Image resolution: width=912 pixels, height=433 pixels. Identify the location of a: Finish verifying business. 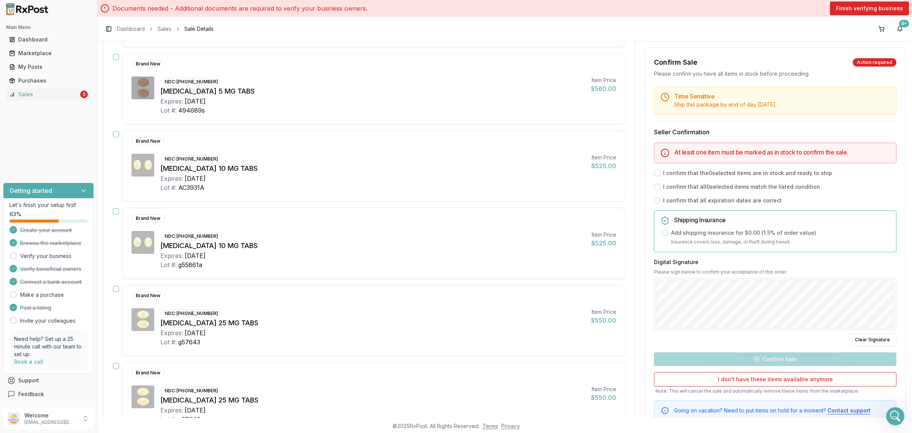
(870, 8).